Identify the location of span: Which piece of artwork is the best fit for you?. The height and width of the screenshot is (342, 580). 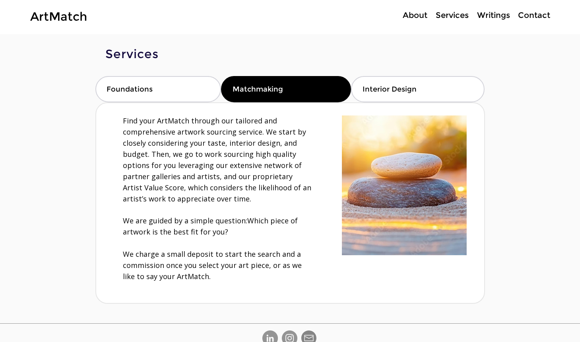
(211, 226).